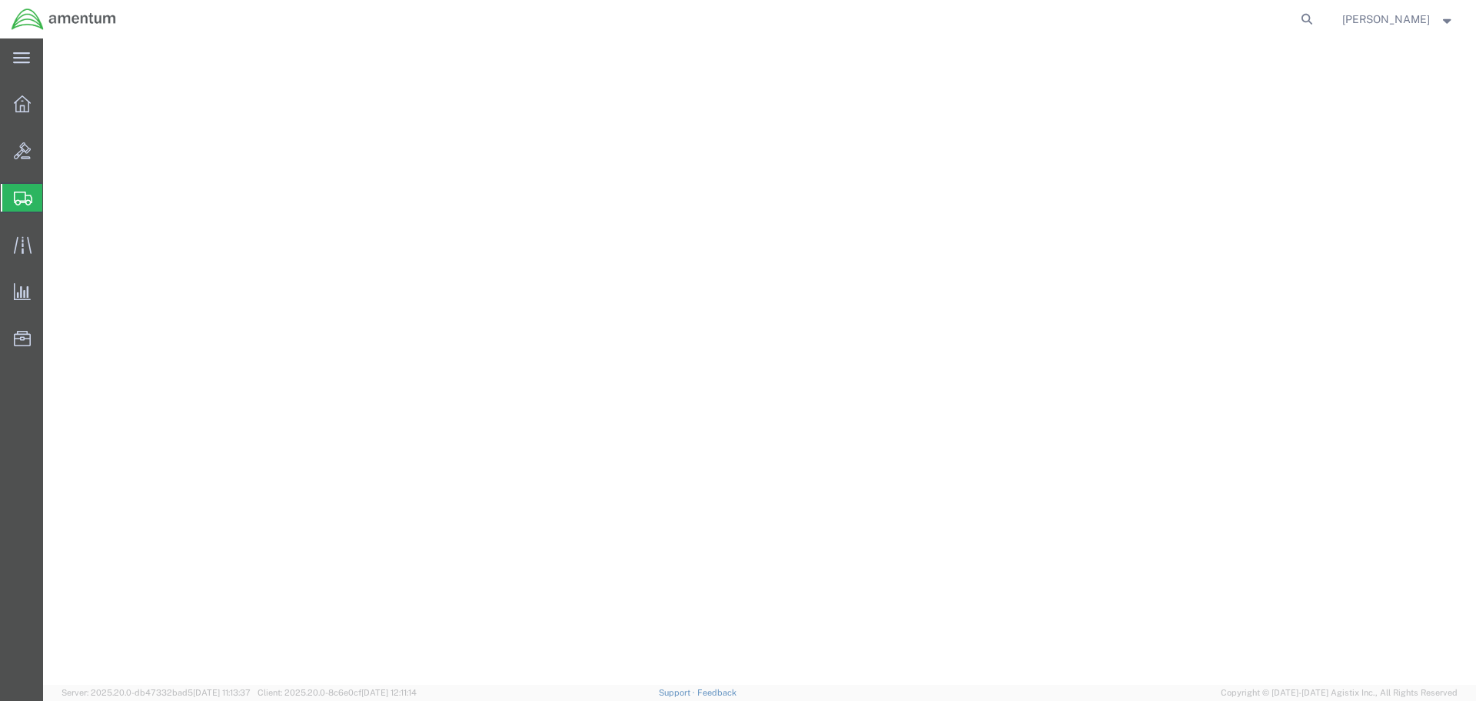 The image size is (1476, 701). Describe the element at coordinates (717, 692) in the screenshot. I see `a: Feedback` at that location.